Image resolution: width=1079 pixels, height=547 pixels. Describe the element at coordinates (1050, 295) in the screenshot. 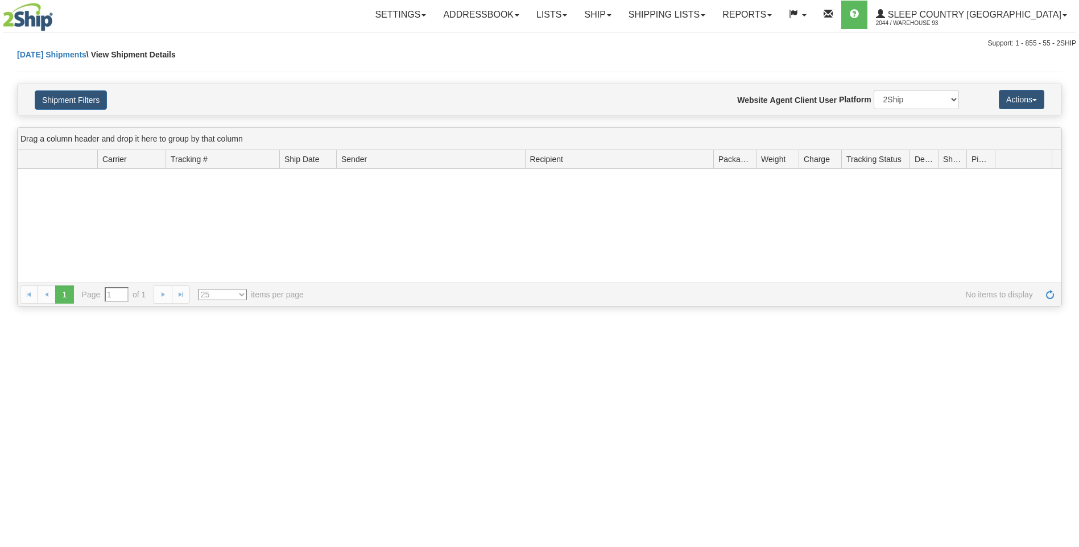

I see `a: Refresh` at that location.